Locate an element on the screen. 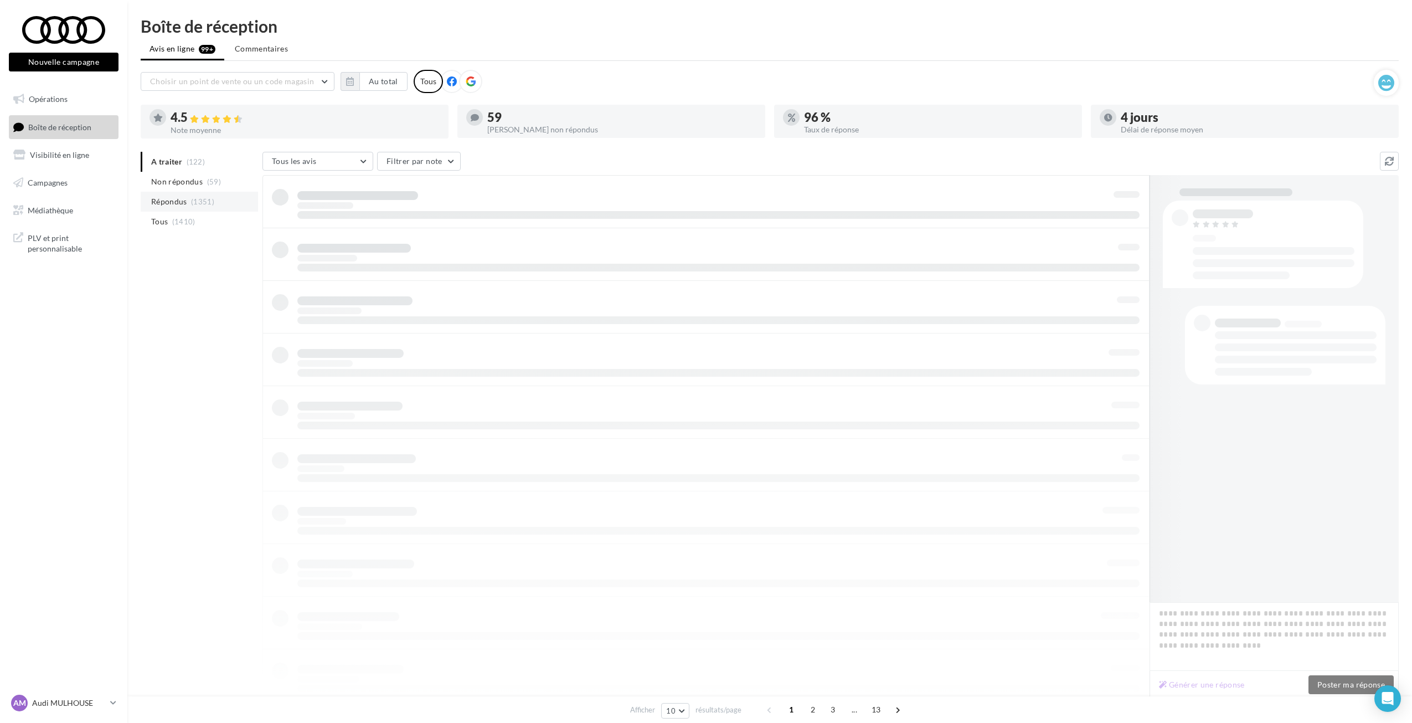 This screenshot has width=1412, height=723. span: Afficher is located at coordinates (642, 709).